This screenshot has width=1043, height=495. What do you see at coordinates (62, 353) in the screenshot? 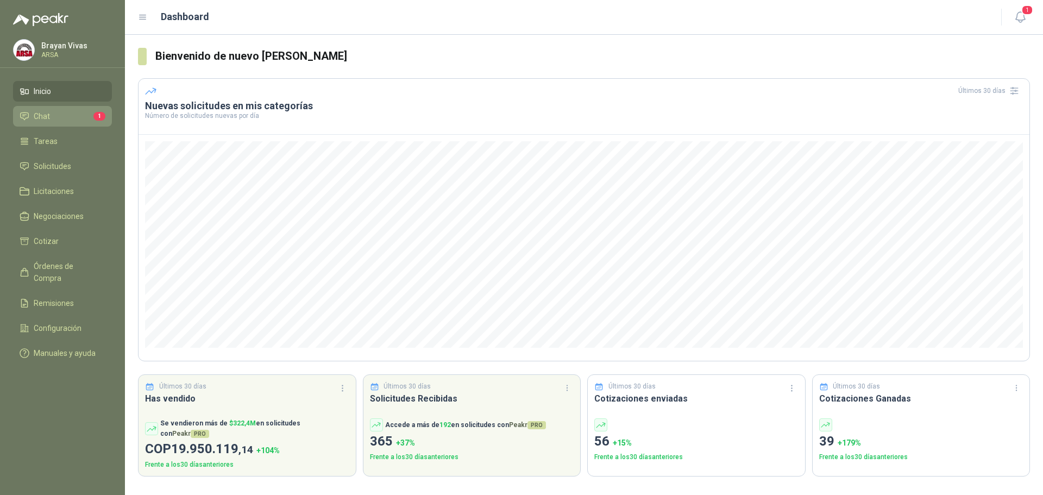
I see `a: Manuales y ayuda` at bounding box center [62, 353].